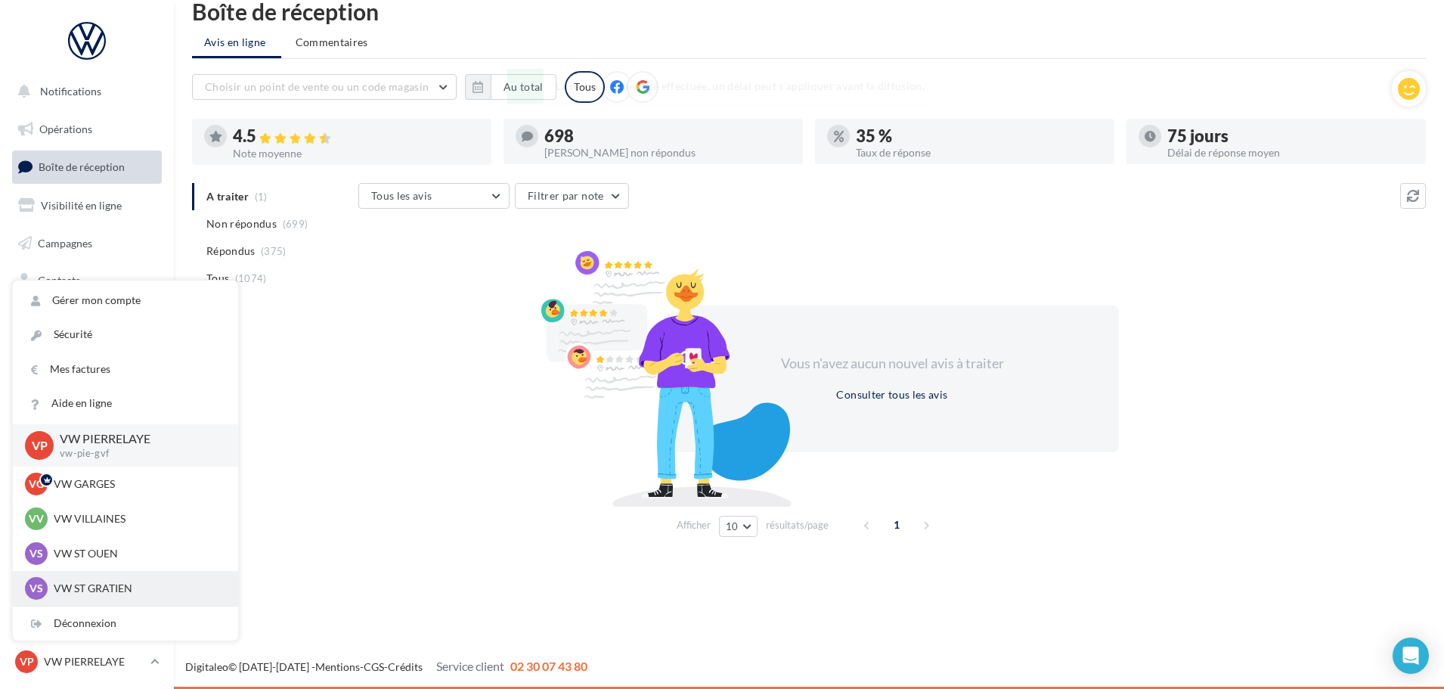  Describe the element at coordinates (125, 623) in the screenshot. I see `div: Déconnexion` at that location.